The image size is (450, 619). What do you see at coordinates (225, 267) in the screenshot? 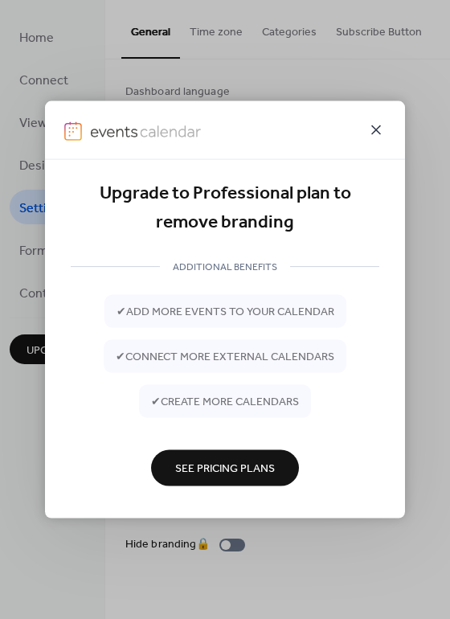
I see `span: ADDITIONAL BENEFITS` at bounding box center [225, 267].